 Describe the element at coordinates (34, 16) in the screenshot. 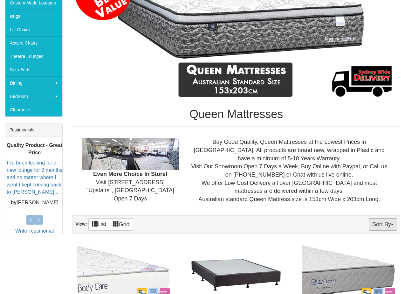

I see `a: Rugs` at that location.